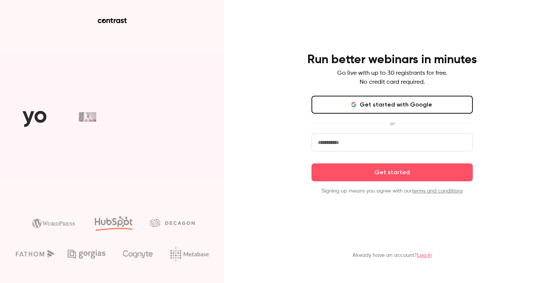 Image resolution: width=549 pixels, height=283 pixels. I want to click on a: Log in, so click(424, 255).